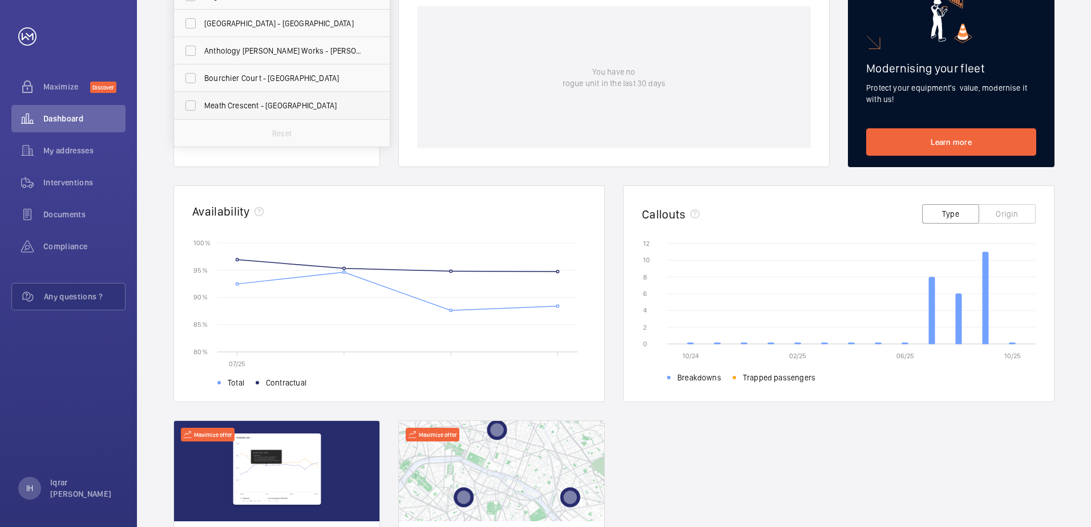  Describe the element at coordinates (67, 87) in the screenshot. I see `span: Maximize` at that location.